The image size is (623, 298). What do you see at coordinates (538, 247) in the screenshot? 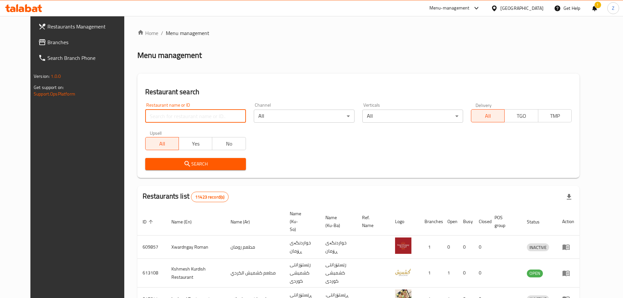
I see `span: INACTIVE` at bounding box center [538, 247].